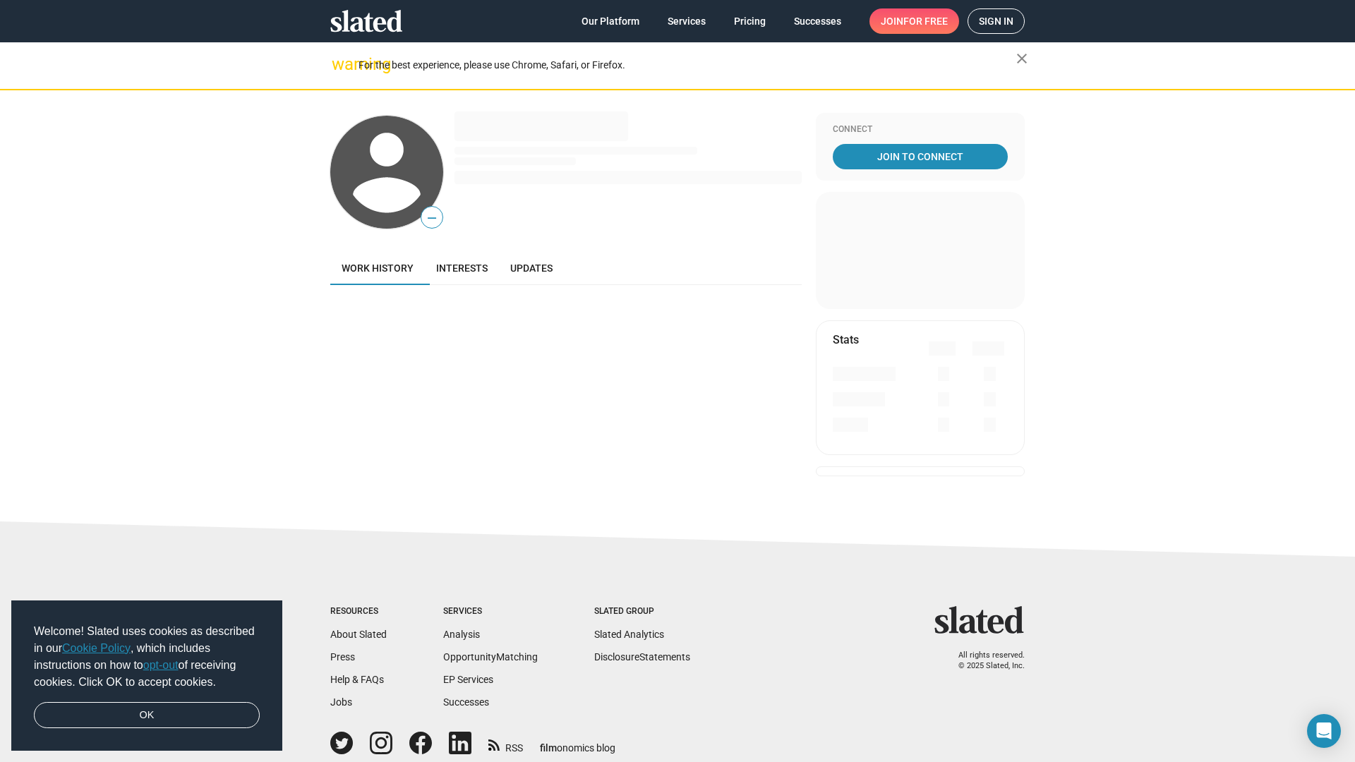  Describe the element at coordinates (505, 744) in the screenshot. I see `a: RSS` at that location.